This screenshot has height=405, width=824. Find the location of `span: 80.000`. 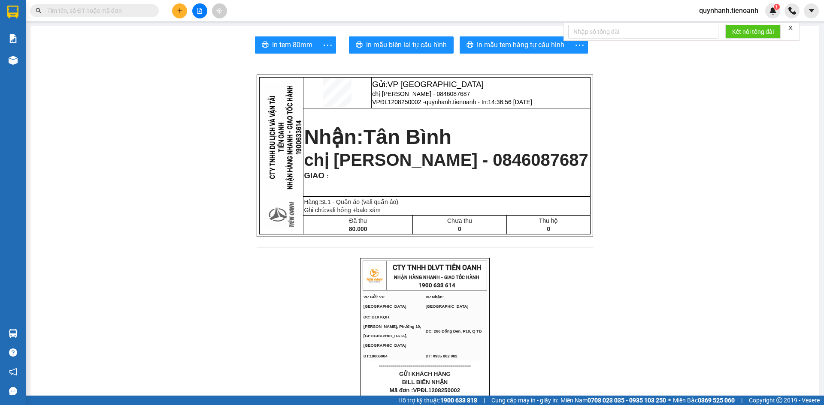

span: 80.000 is located at coordinates (358, 229).